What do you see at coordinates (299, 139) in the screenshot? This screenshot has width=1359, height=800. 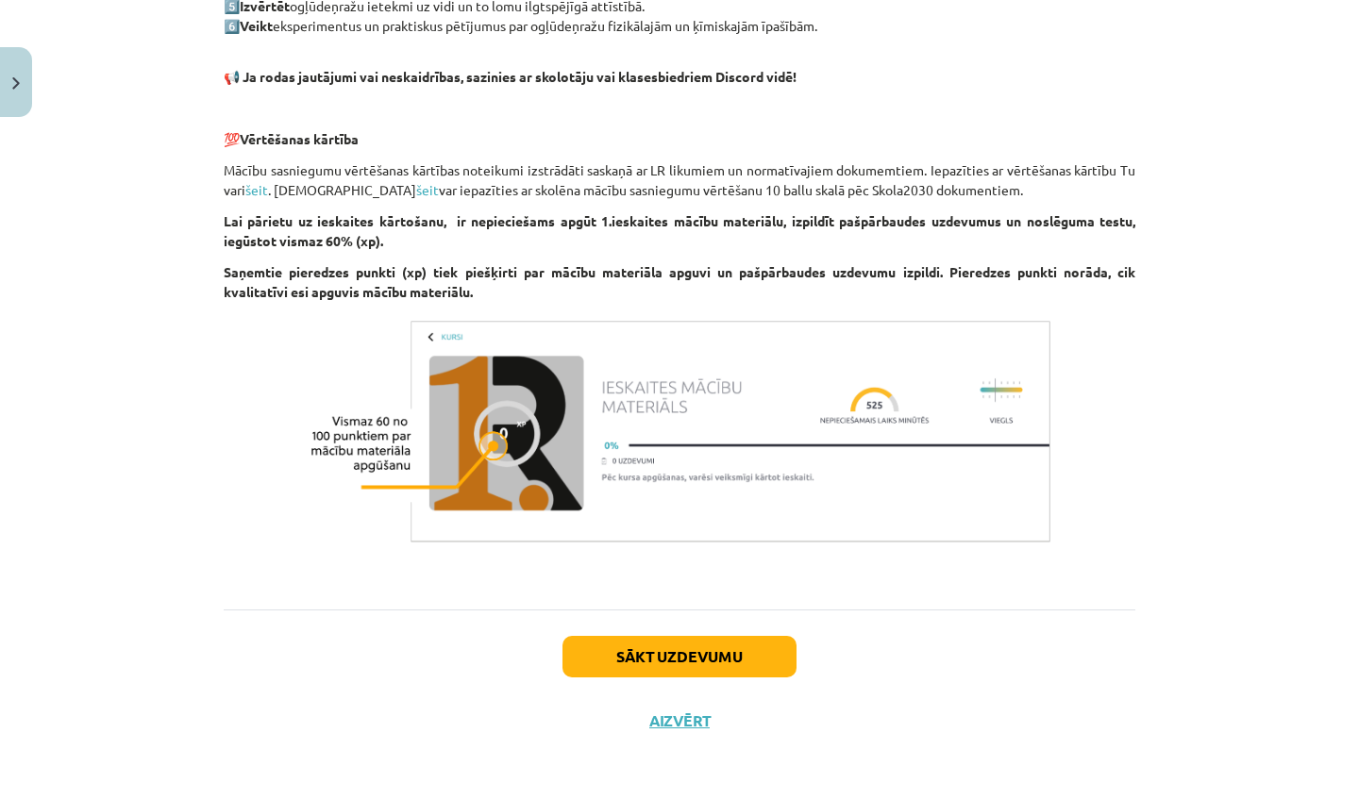 I see `strong: Vērtēšanas kārtība` at bounding box center [299, 139].